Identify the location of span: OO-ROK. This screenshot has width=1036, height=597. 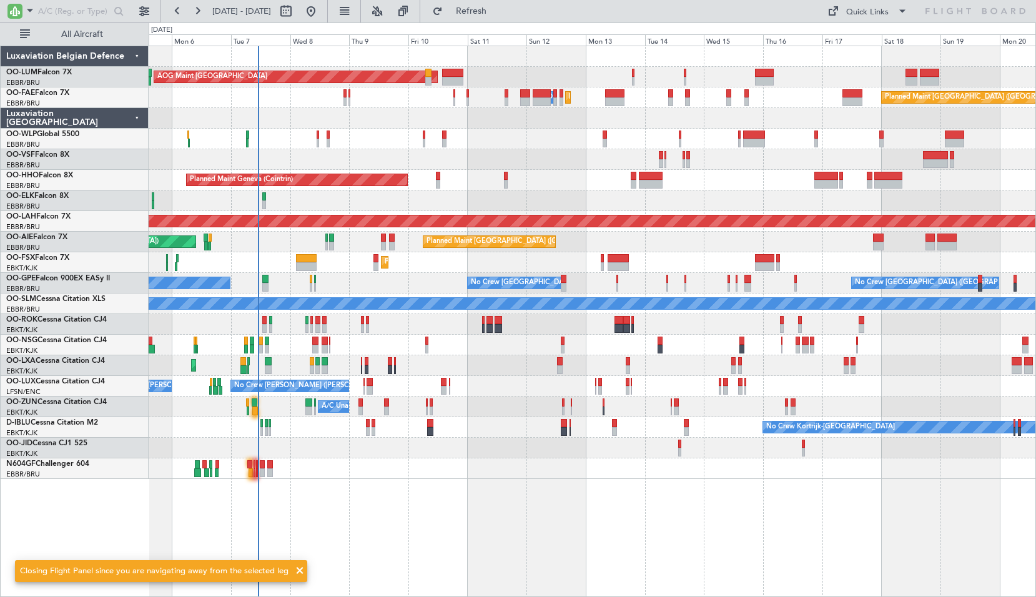
(22, 320).